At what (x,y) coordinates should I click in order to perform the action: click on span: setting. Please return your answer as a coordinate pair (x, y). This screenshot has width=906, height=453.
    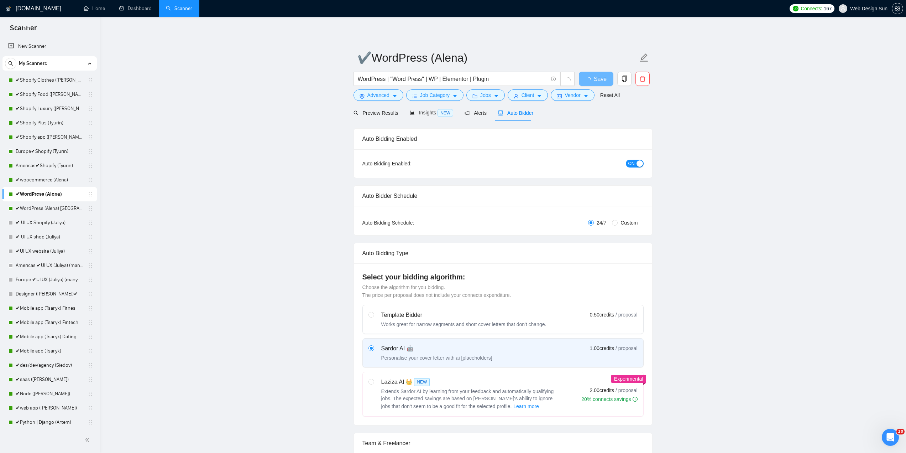
    Looking at the image, I should click on (362, 96).